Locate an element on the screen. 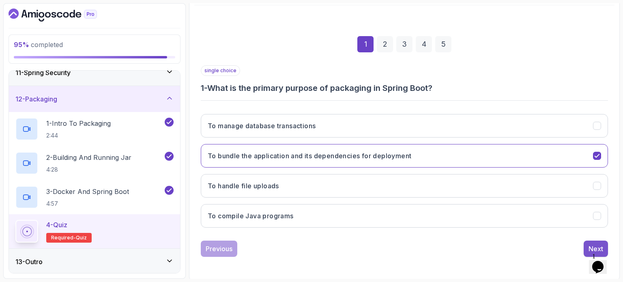 The image size is (623, 282). h3: 1 - What is the primary purpose of packaging in Spring Boot? is located at coordinates (404, 88).